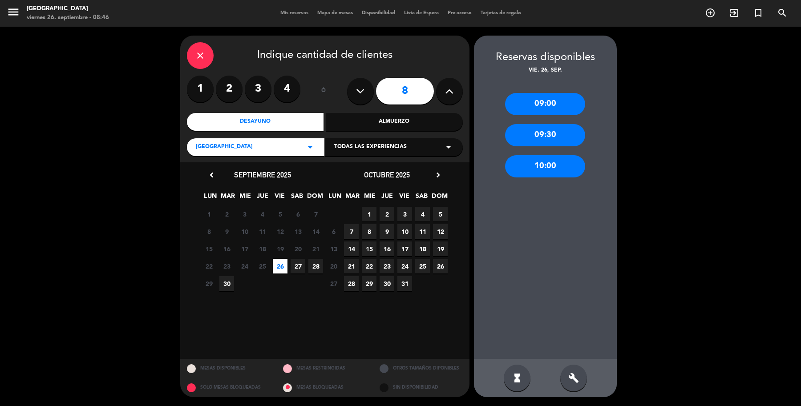 Image resolution: width=801 pixels, height=406 pixels. What do you see at coordinates (335, 13) in the screenshot?
I see `span: Mapa de mesas` at bounding box center [335, 13].